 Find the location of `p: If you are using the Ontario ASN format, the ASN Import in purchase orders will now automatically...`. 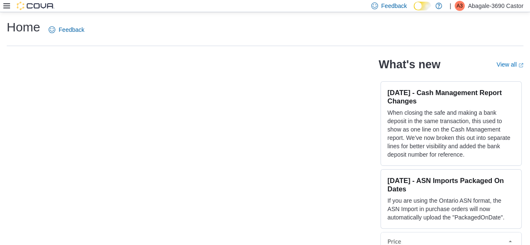

p: If you are using the Ontario ASN format, the ASN Import in purchase orders will now automatically... is located at coordinates (450, 209).